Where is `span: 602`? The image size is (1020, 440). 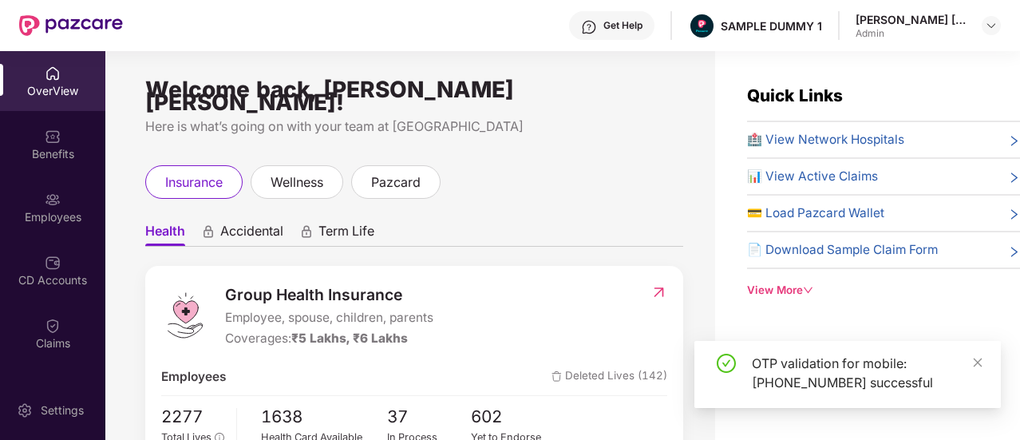 span: 602 is located at coordinates (513, 417).